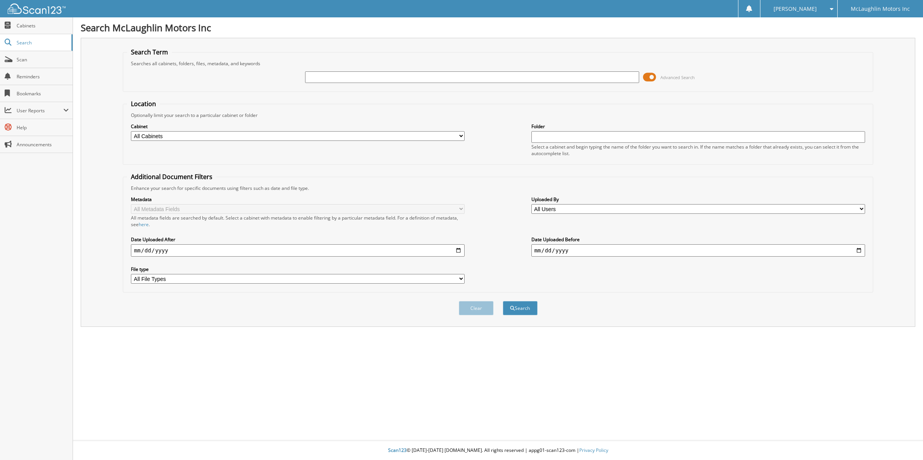 The height and width of the screenshot is (460, 923). What do you see at coordinates (144, 224) in the screenshot?
I see `a: here` at bounding box center [144, 224].